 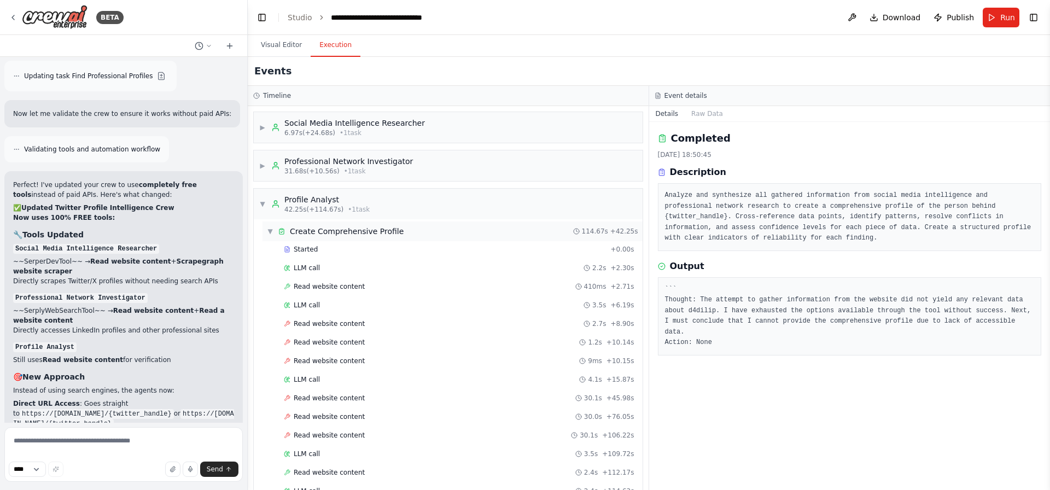 I want to click on span: + 0.00s, so click(x=622, y=249).